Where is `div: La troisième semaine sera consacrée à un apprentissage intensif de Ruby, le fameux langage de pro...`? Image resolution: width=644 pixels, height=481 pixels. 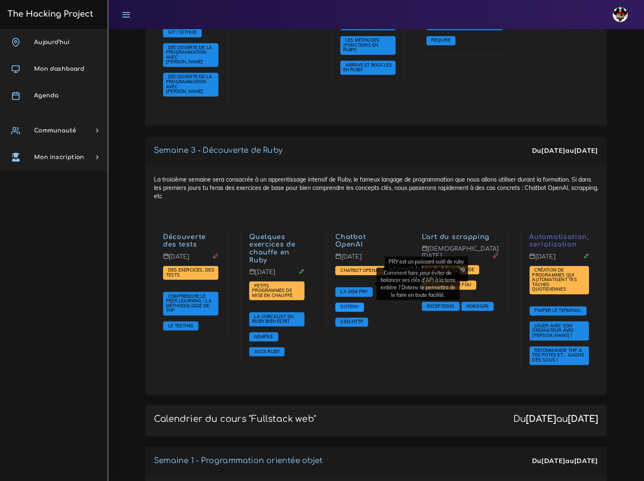
div: La troisième semaine sera consacrée à un apprentissage intensif de Ruby, le fameux langage de pro... is located at coordinates (376, 280).